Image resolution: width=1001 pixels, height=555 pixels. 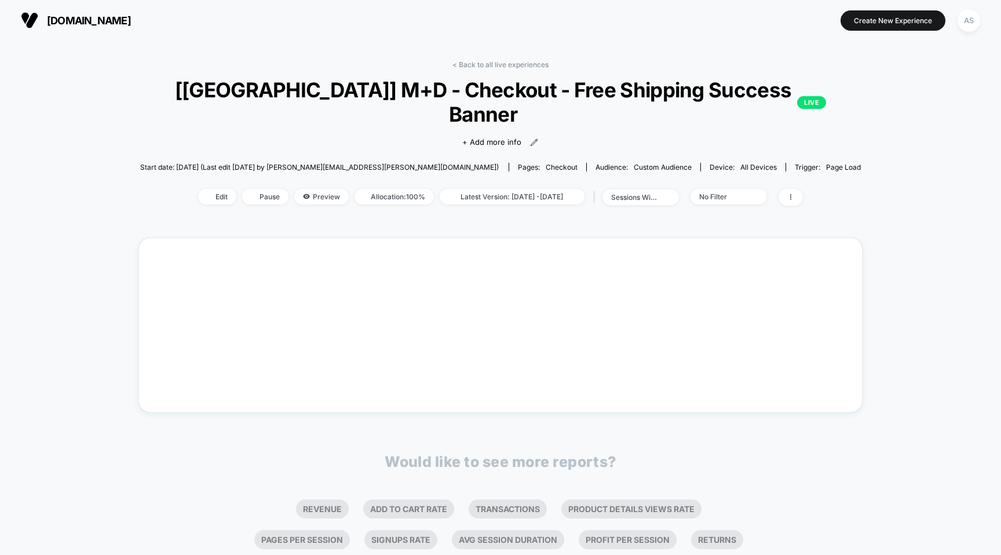 What do you see at coordinates (409, 509) in the screenshot?
I see `li: Add To Cart Rate` at bounding box center [409, 509].